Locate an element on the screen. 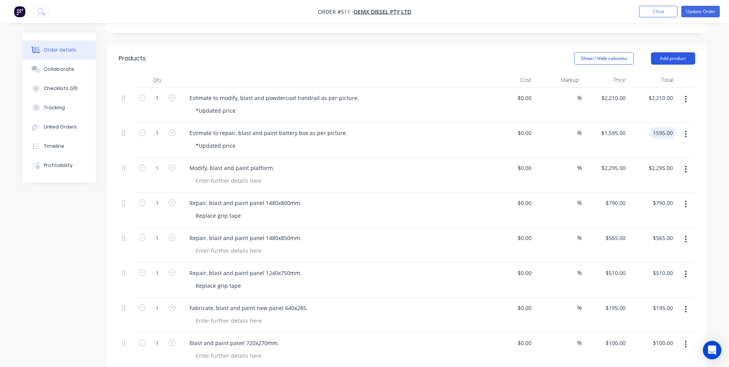  div: Order details is located at coordinates (60, 50).